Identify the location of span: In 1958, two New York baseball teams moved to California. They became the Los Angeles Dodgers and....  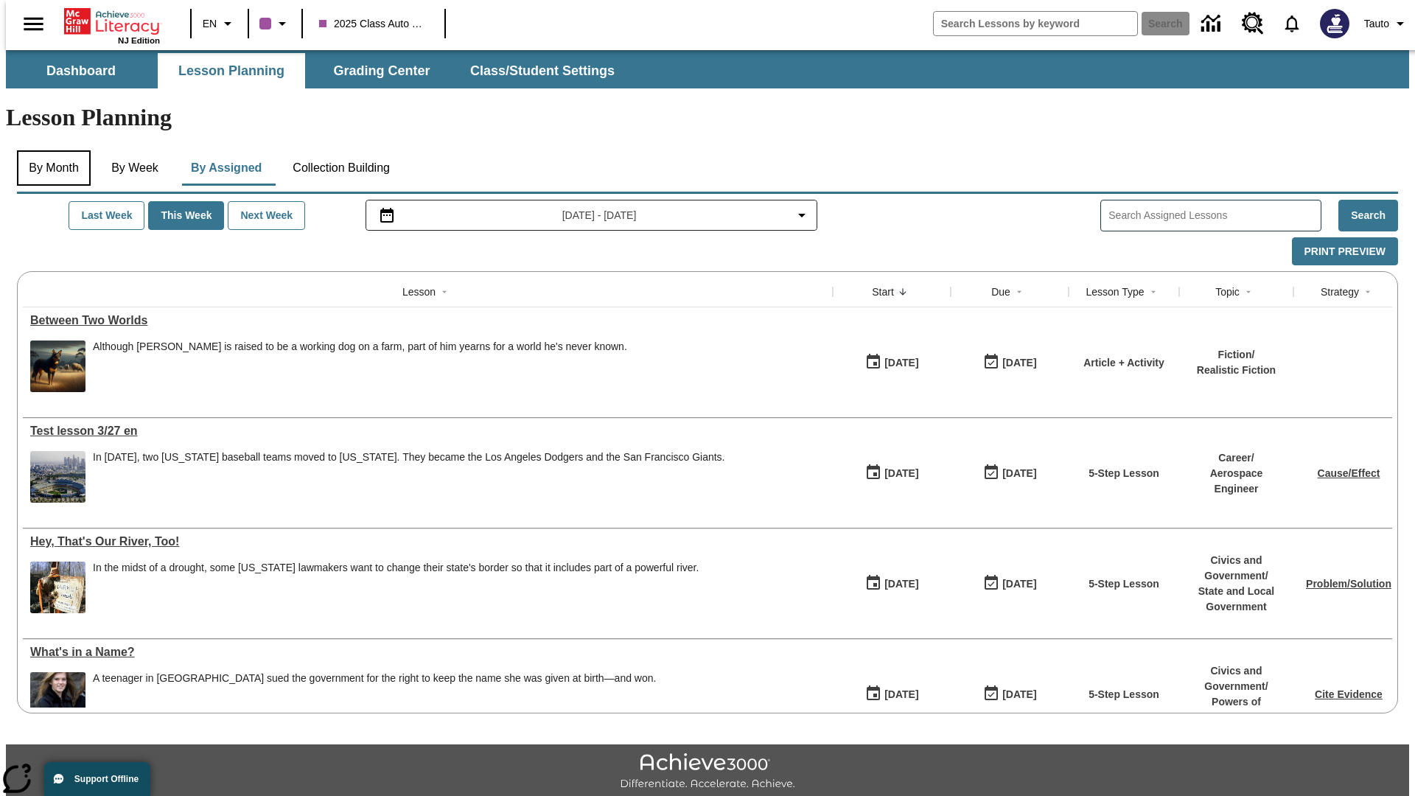
(409, 477).